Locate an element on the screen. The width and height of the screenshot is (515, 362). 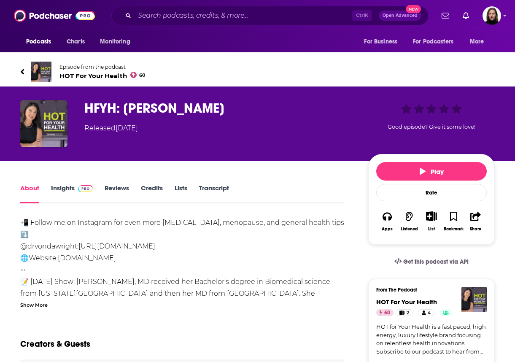
span: Ctrl K is located at coordinates (362, 16).